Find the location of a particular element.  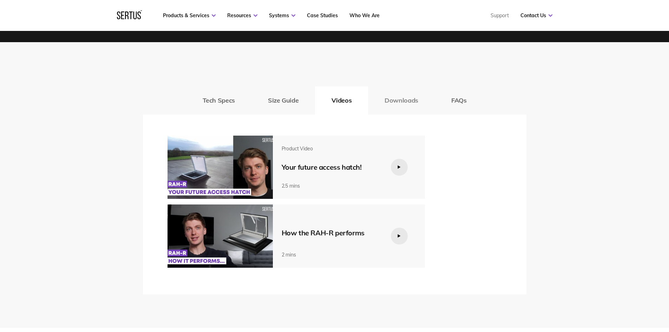

a: Case Studies is located at coordinates (323, 15).